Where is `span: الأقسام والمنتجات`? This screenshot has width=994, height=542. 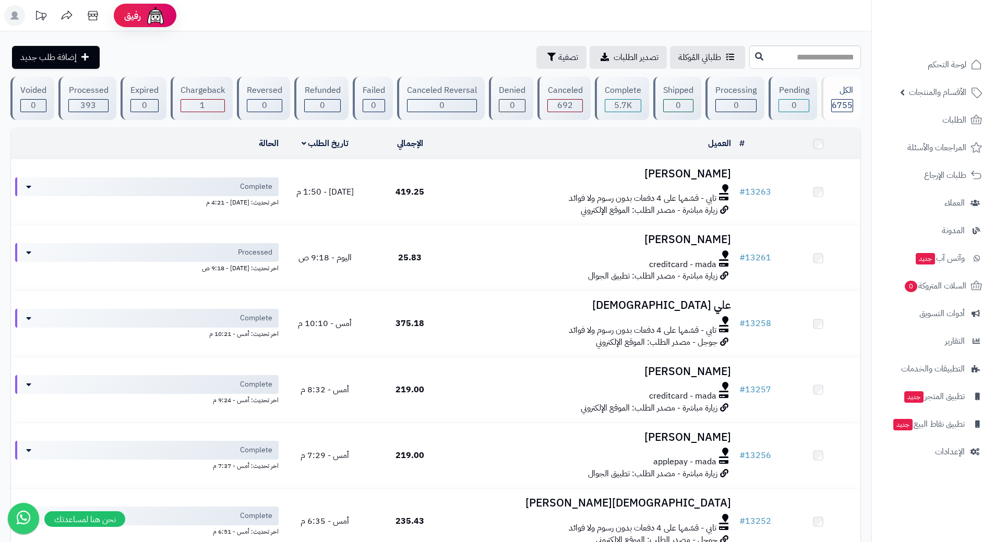 span: الأقسام والمنتجات is located at coordinates (937, 92).